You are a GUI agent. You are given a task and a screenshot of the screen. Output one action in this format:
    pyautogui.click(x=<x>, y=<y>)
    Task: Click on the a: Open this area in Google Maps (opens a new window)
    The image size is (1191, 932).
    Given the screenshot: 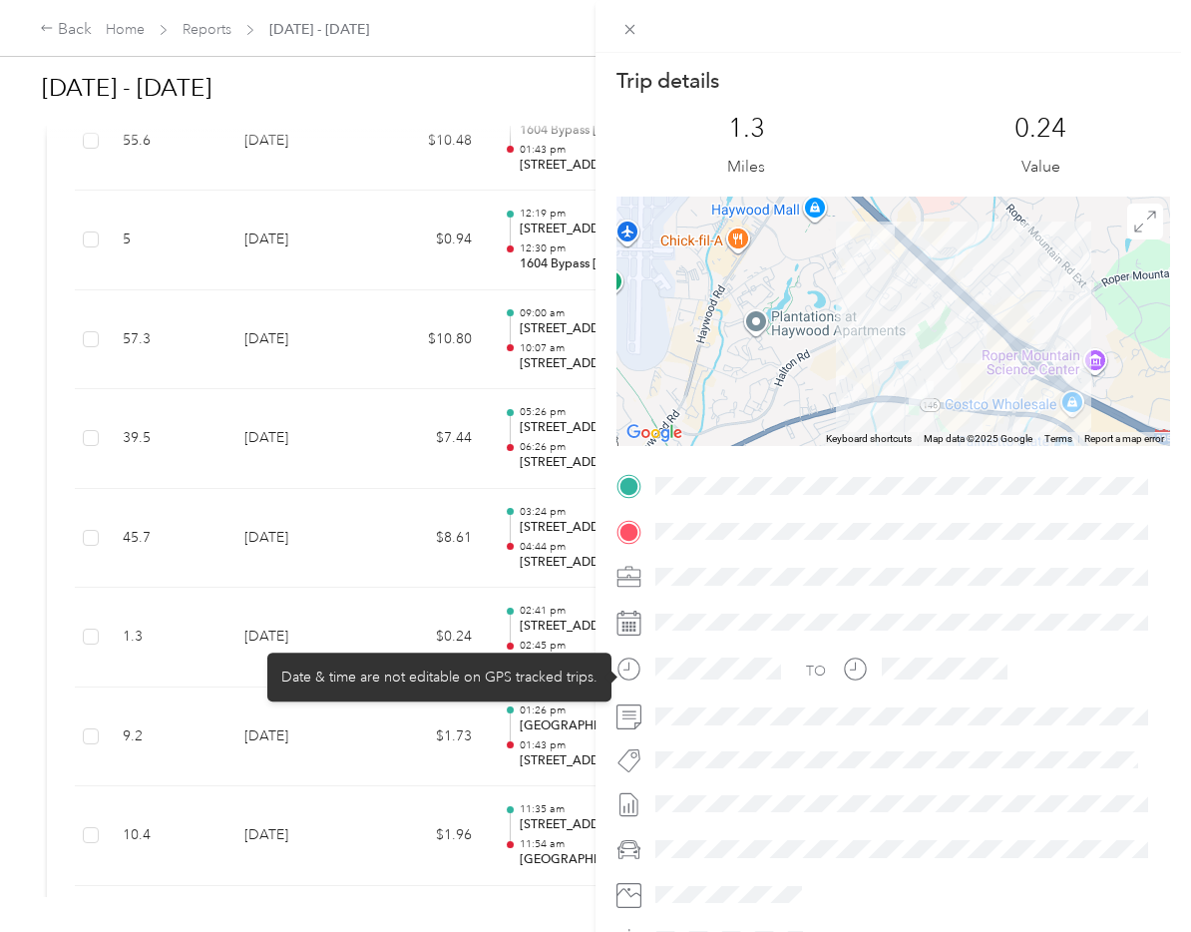 What is the action you would take?
    pyautogui.click(x=655, y=433)
    